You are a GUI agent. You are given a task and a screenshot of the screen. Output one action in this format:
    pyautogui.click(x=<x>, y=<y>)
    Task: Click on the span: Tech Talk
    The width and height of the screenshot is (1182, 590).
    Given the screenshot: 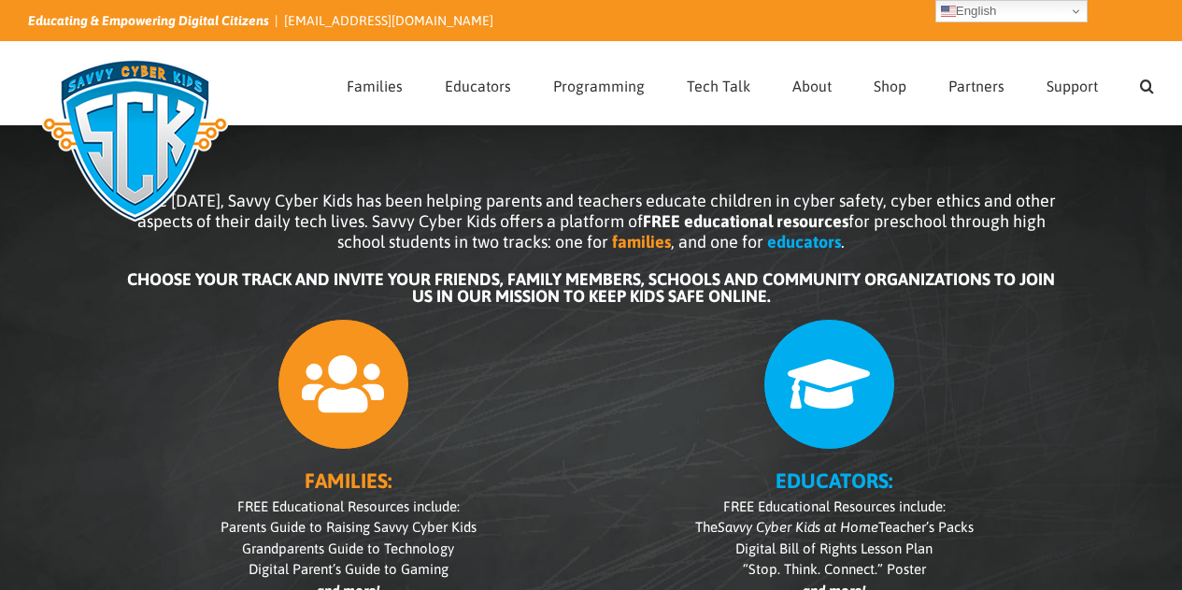 What is the action you would take?
    pyautogui.click(x=719, y=86)
    